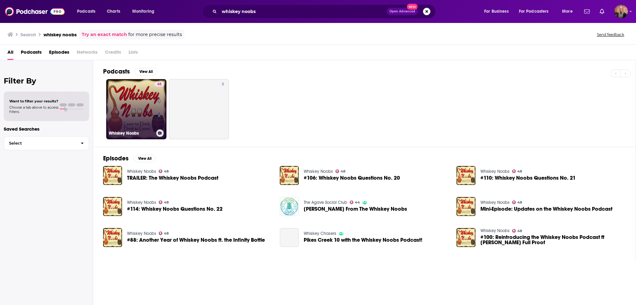  Describe the element at coordinates (223, 84) in the screenshot. I see `span: 3` at that location.